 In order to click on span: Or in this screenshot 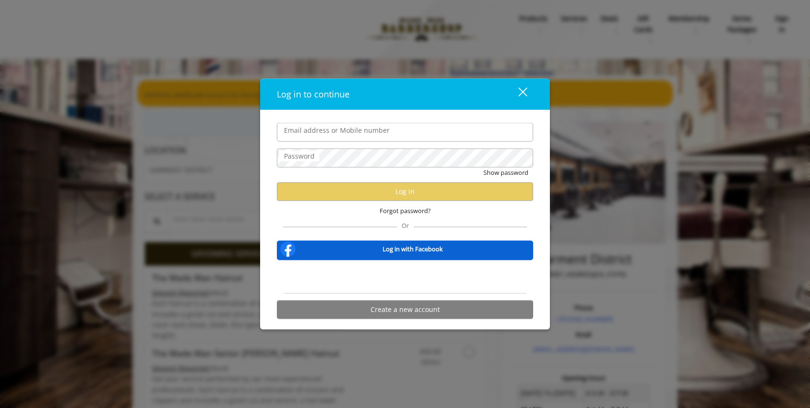, I will do `click(405, 225)`.